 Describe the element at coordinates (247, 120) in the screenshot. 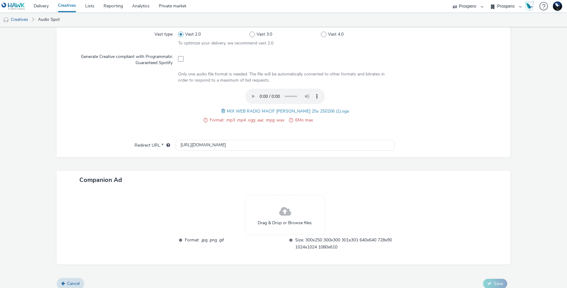

I see `span: Format: .mp3 .mp4 .ogg .aac .mpg .wav` at that location.